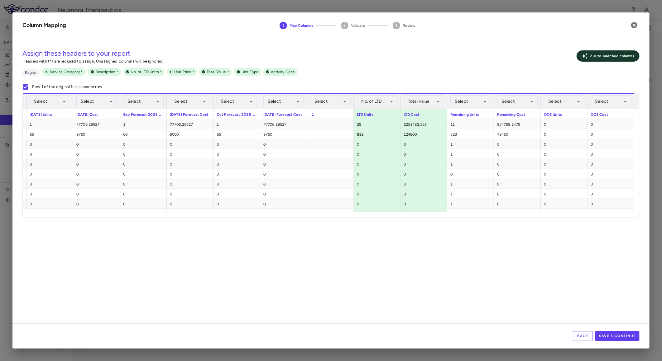  Describe the element at coordinates (612, 56) in the screenshot. I see `p: 2 auto- matched column s` at that location.